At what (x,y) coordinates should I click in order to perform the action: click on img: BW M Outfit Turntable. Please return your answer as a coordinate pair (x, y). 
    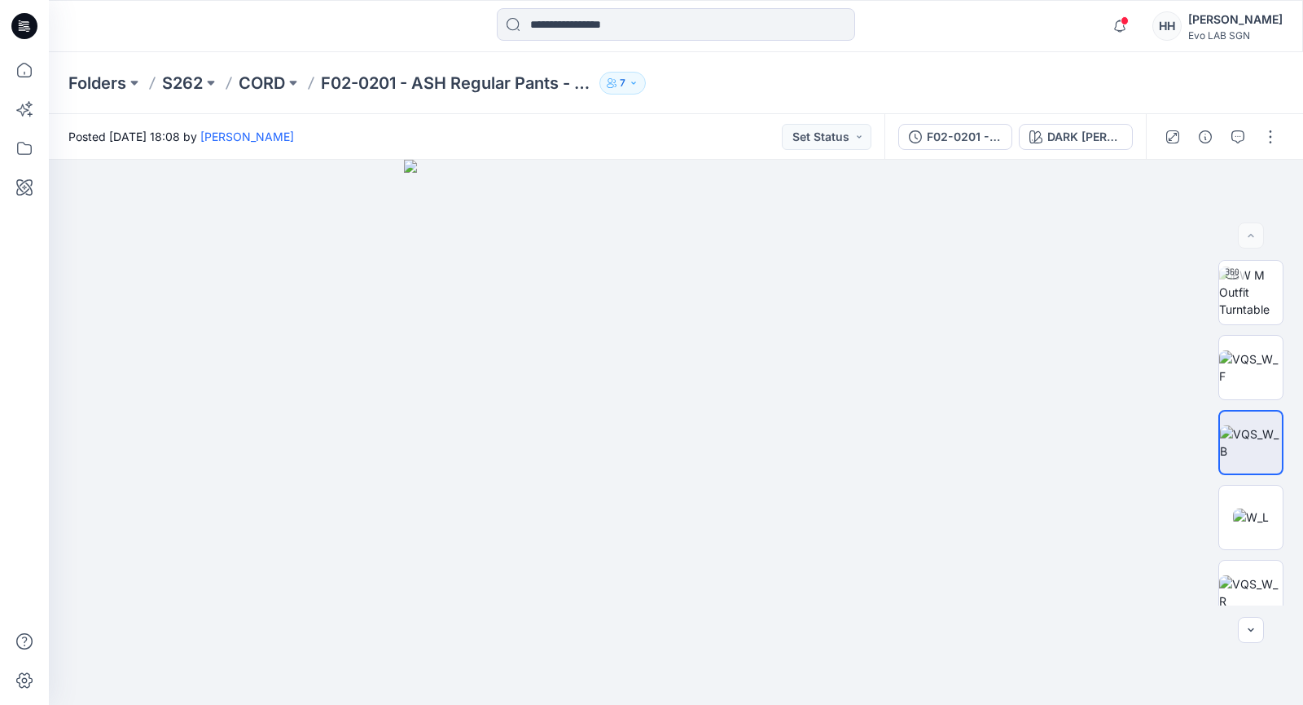
    Looking at the image, I should click on (1251, 292).